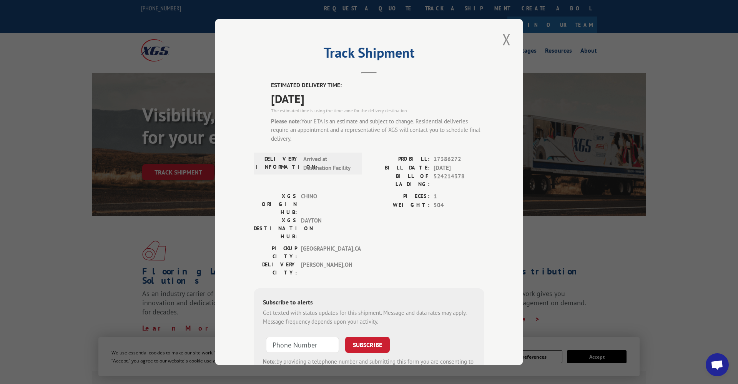 This screenshot has height=384, width=738. What do you see at coordinates (399, 159) in the screenshot?
I see `label: PROBILL:` at bounding box center [399, 159].